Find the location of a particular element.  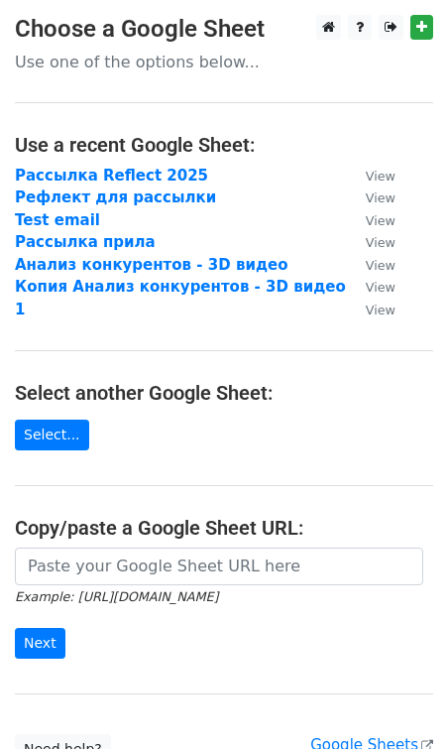

p: Use one of the options below... is located at coordinates (224, 62).